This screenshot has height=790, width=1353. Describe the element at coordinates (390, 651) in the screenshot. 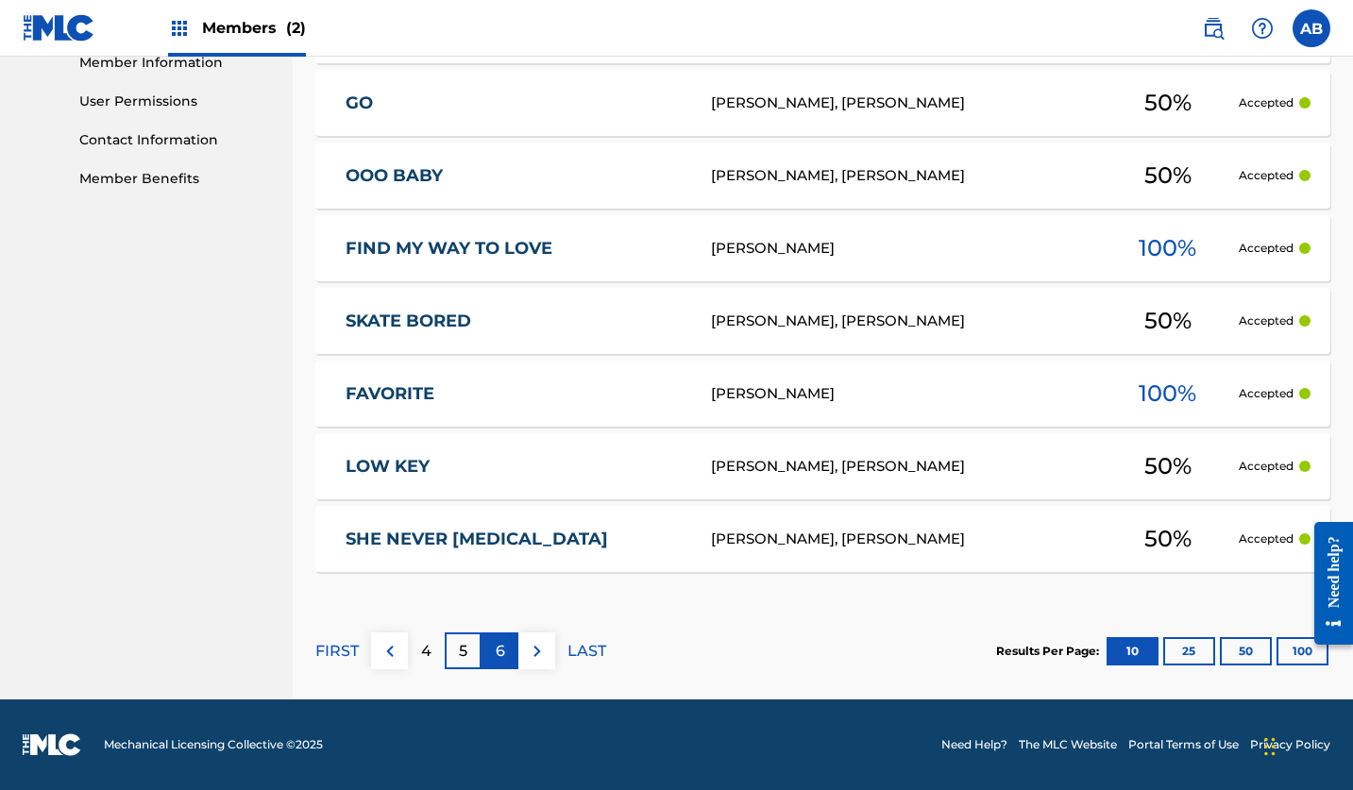

I see `img: left` at that location.